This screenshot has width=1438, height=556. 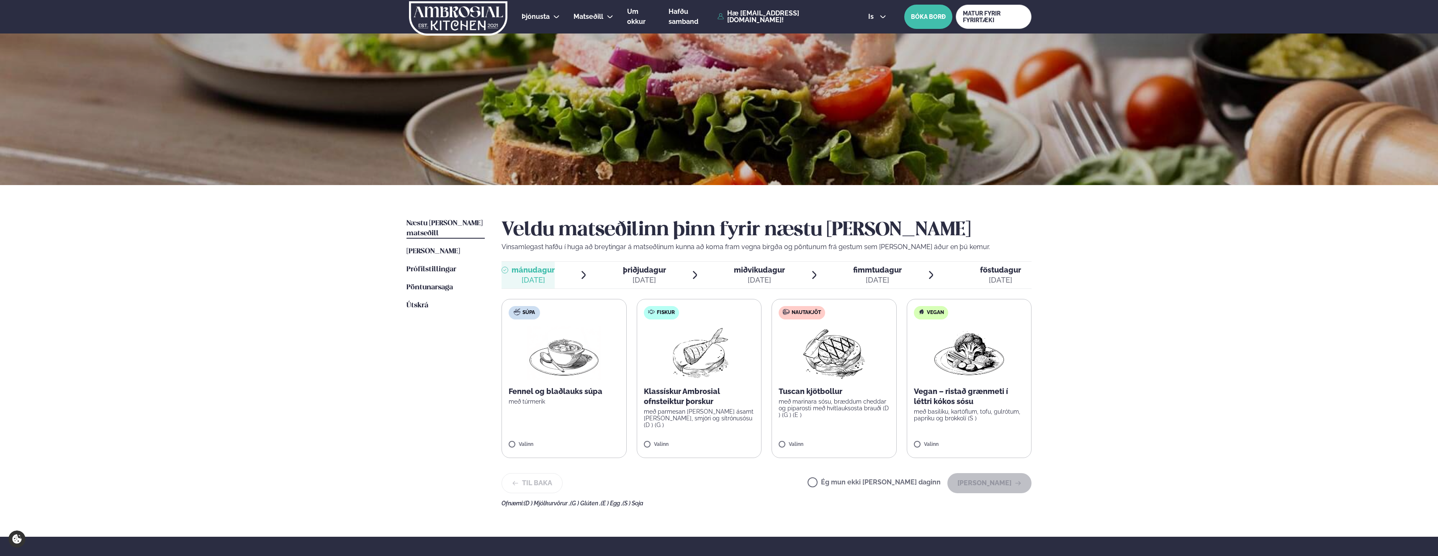 What do you see at coordinates (430, 287) in the screenshot?
I see `span: Pöntunarsaga` at bounding box center [430, 287].